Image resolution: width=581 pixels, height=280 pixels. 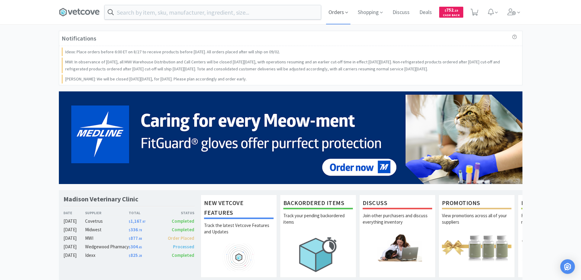 What do you see at coordinates (181, 238) in the screenshot?
I see `span: Order Placed` at bounding box center [181, 238].